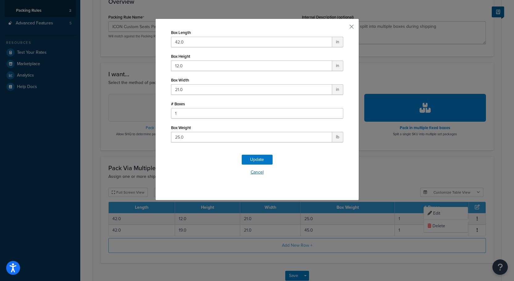 The image size is (514, 281). I want to click on label: Box Width, so click(180, 80).